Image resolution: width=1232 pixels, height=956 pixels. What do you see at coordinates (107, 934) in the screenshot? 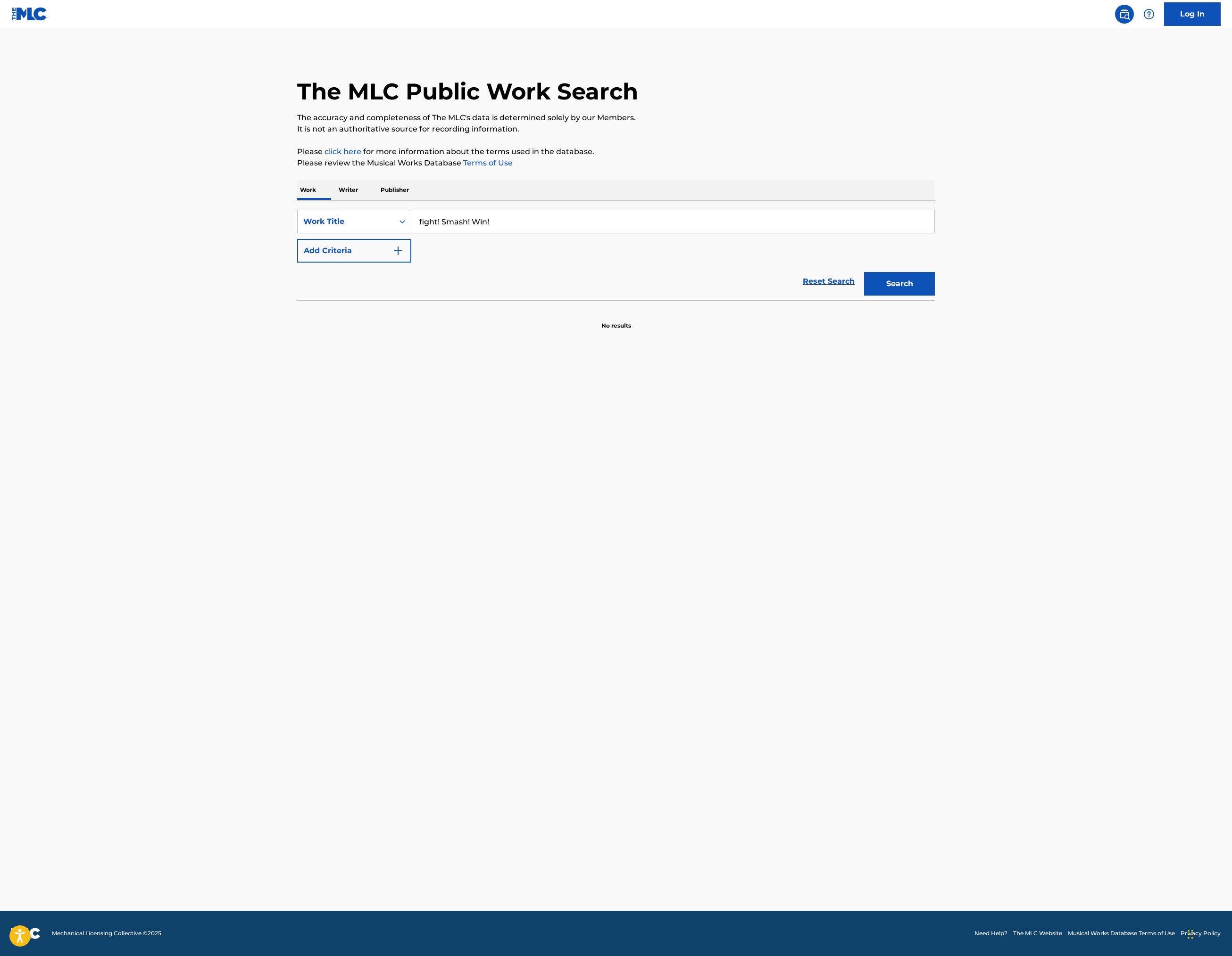
I see `span: Mechanical Licensing Collective © 2025` at bounding box center [107, 934].